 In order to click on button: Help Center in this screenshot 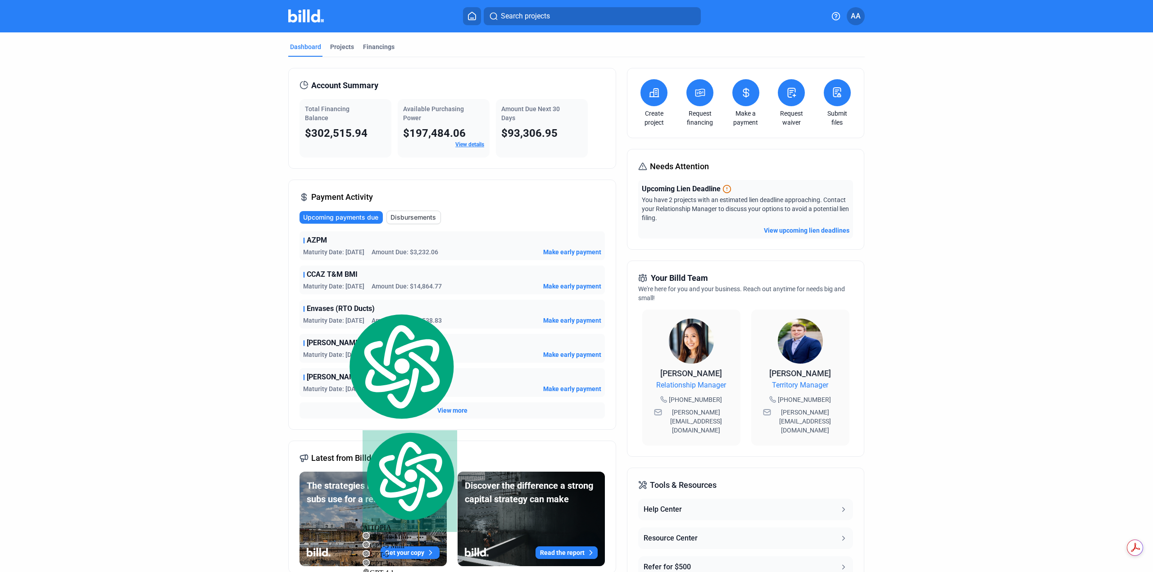, I will do `click(745, 510)`.